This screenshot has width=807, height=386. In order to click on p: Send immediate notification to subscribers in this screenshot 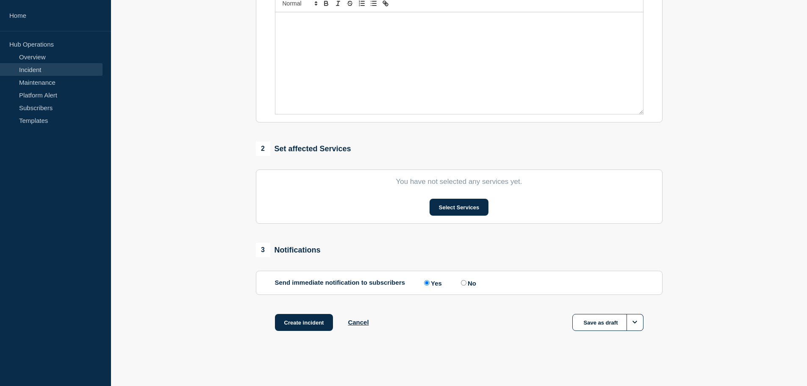, I will do `click(340, 282)`.